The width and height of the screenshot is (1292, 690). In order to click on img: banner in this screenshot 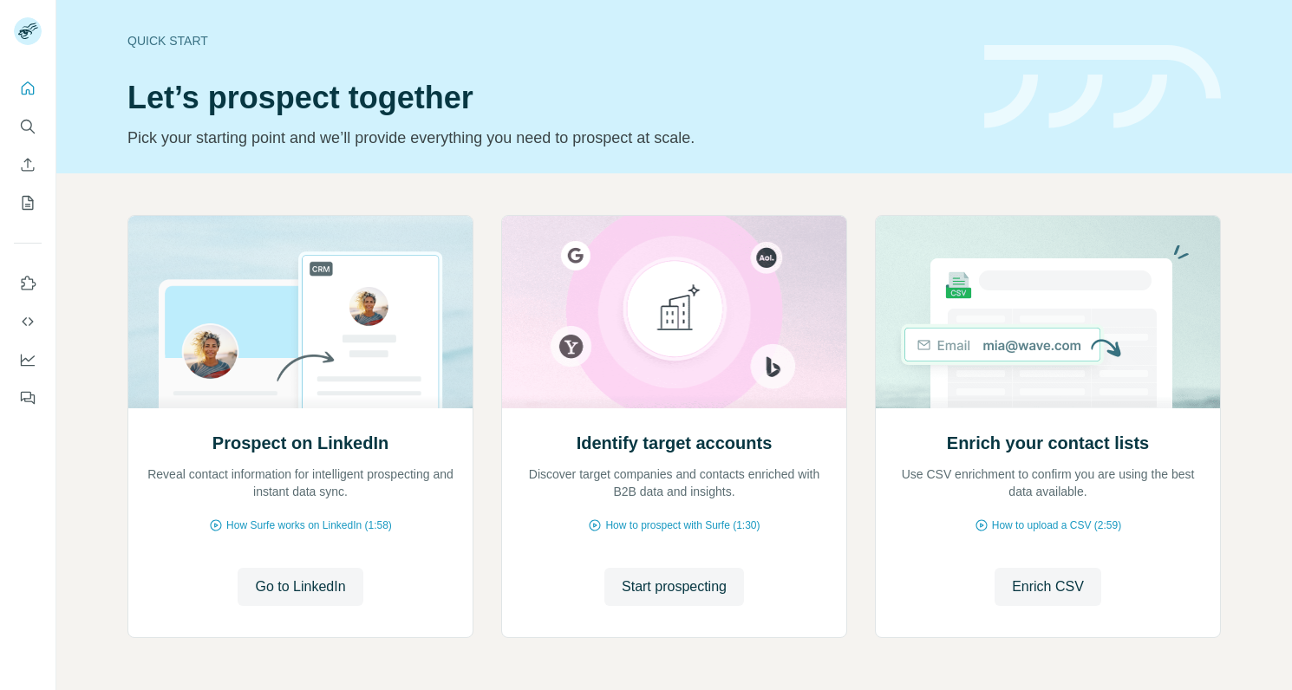, I will do `click(1102, 87)`.